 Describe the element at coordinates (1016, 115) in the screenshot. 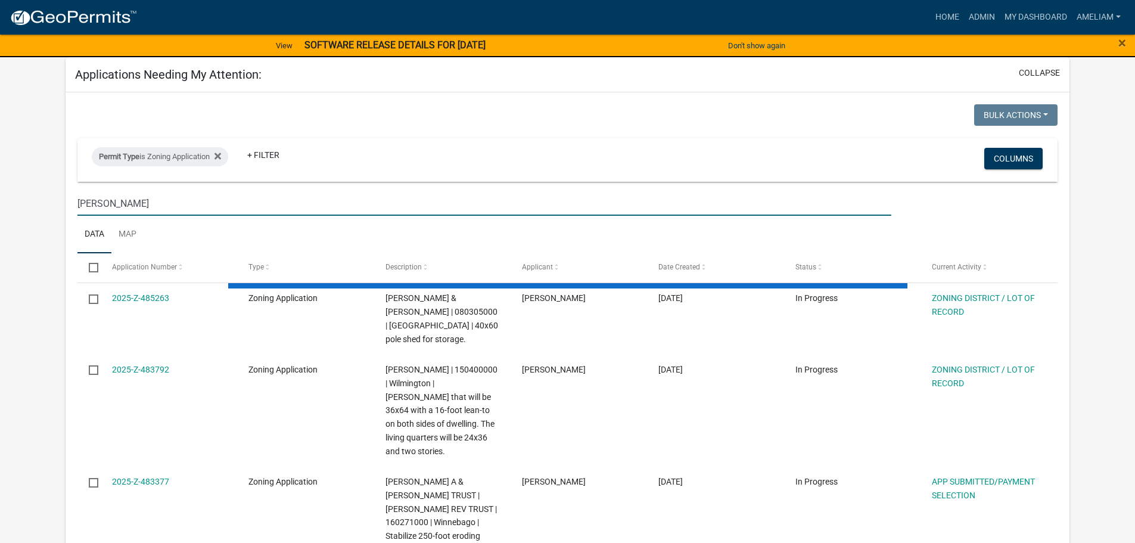

I see `button: Bulk Actions` at that location.